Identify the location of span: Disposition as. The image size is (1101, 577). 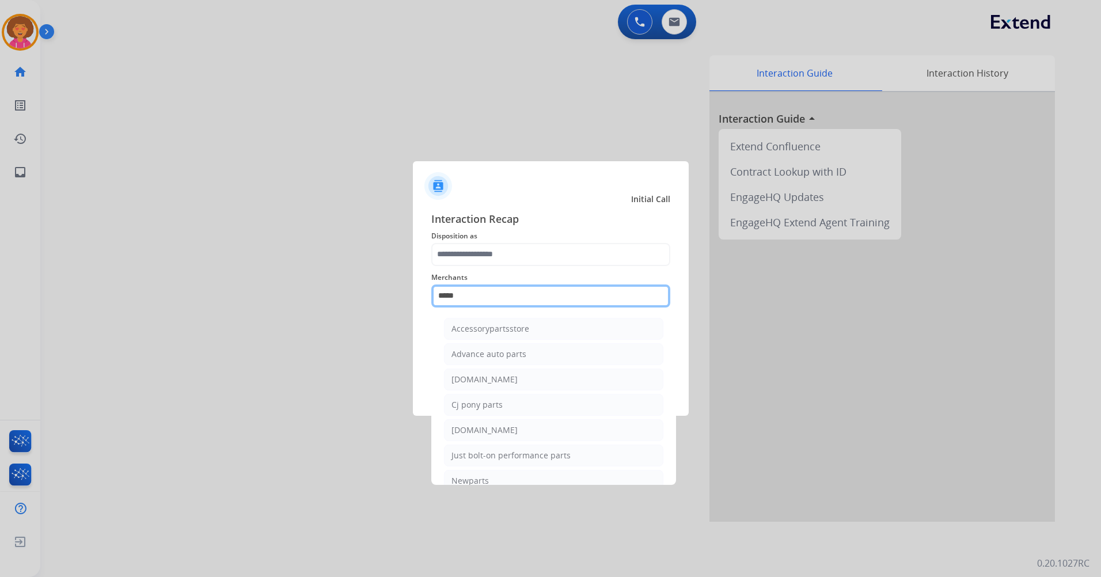
(551, 236).